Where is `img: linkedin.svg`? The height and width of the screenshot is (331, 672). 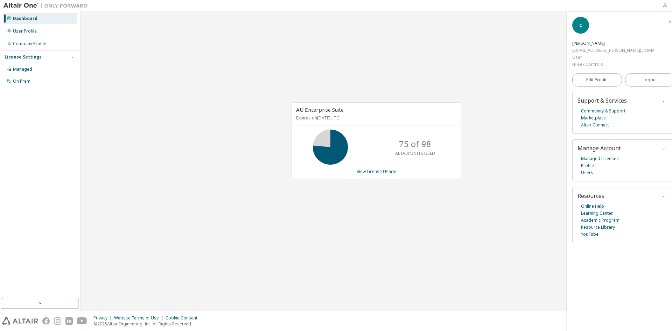
img: linkedin.svg is located at coordinates (69, 321).